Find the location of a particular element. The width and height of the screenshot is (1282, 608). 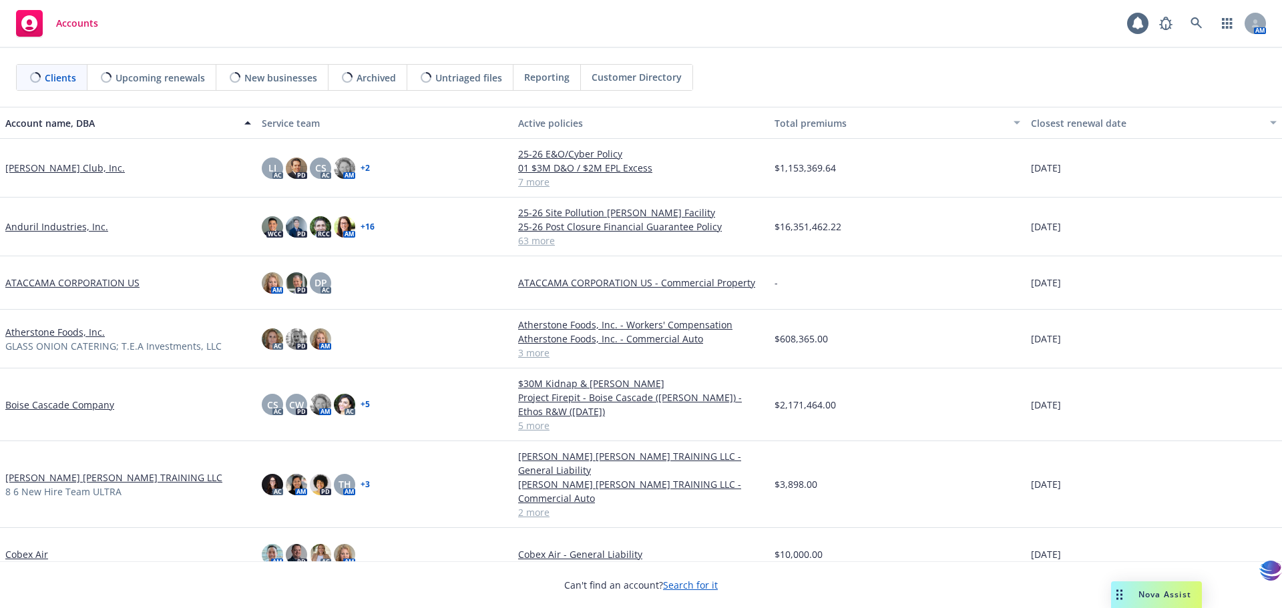

a: 5 more is located at coordinates (641, 425).